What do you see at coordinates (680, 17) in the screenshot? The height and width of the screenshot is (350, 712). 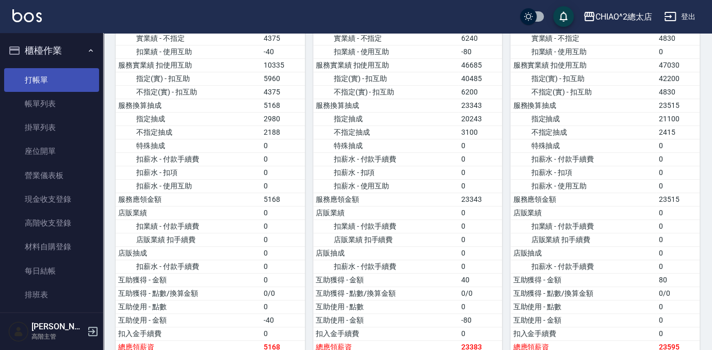 I see `button: 登出` at bounding box center [680, 17].